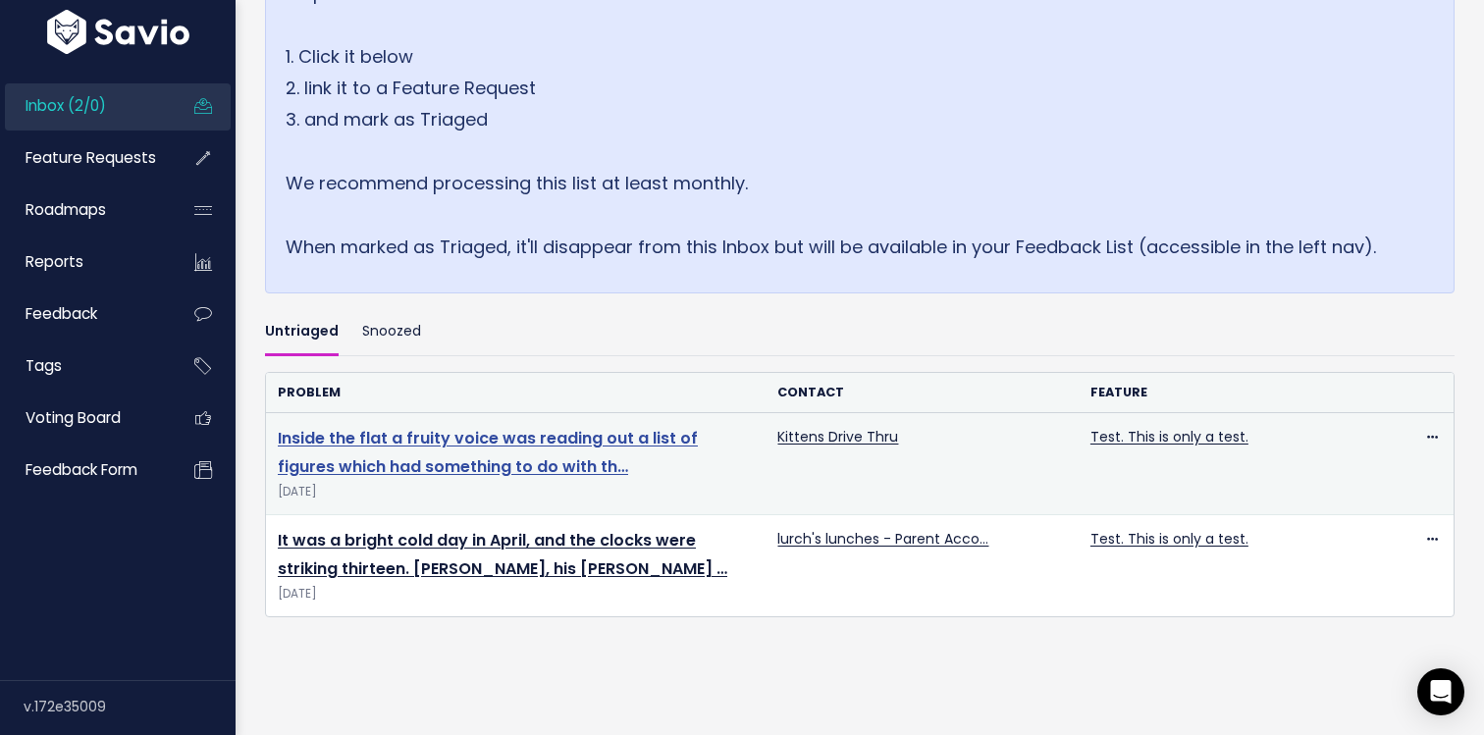  What do you see at coordinates (83, 470) in the screenshot?
I see `a: Feedback form` at bounding box center [83, 470].